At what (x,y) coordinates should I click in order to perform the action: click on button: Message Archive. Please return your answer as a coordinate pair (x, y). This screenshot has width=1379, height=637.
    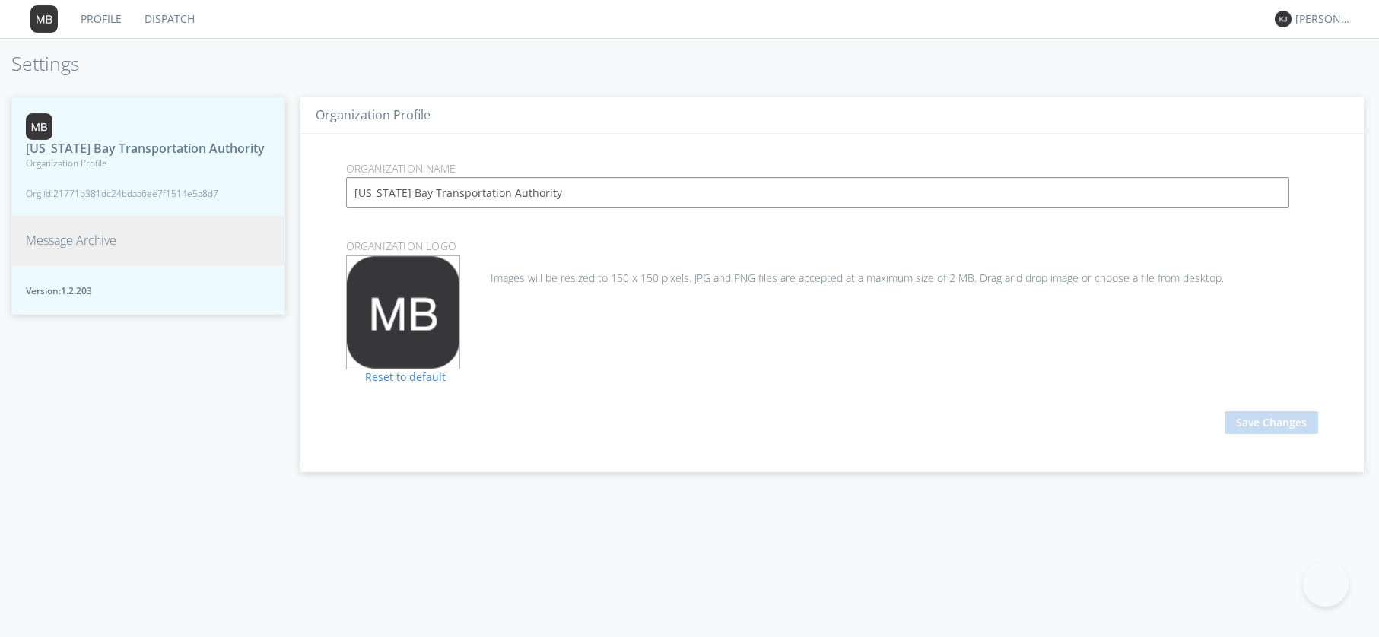
    Looking at the image, I should click on (148, 240).